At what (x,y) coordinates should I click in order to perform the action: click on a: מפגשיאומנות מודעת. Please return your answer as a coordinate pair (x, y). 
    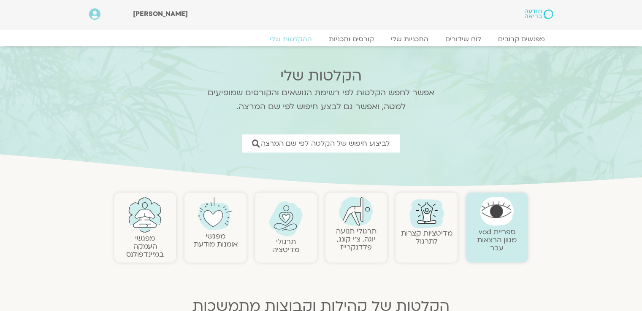
    Looking at the image, I should click on (216, 240).